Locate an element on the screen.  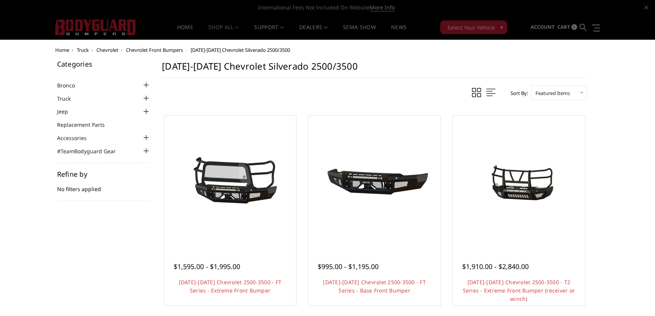
span: Chevrolet Front Bumpers is located at coordinates (154, 50).